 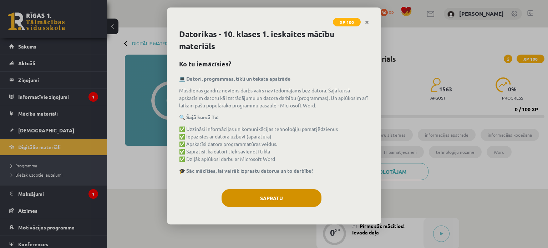 What do you see at coordinates (274, 63) in the screenshot?
I see `h2: Ko tu iemācīsies?` at bounding box center [274, 63].